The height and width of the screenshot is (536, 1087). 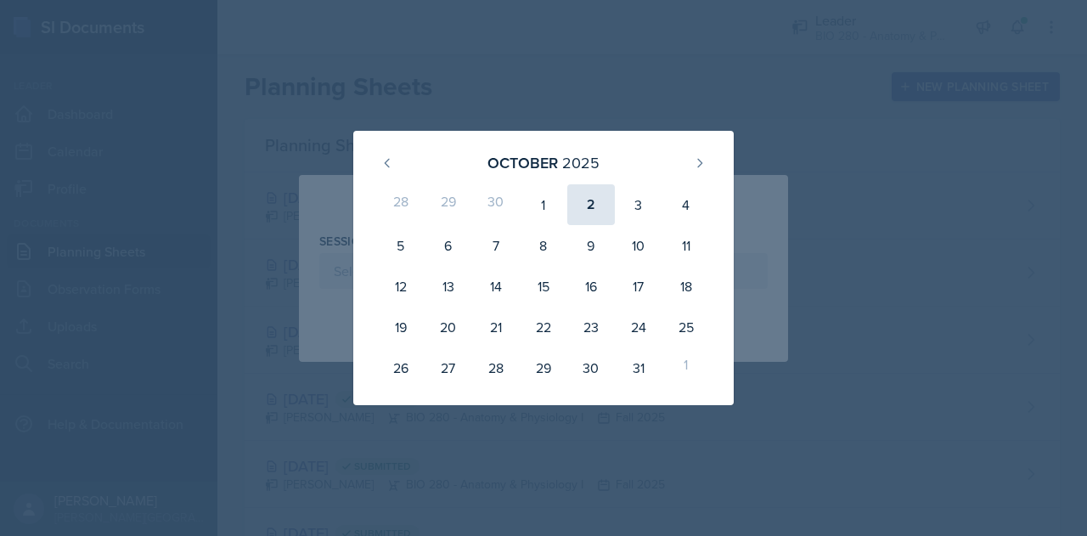 I want to click on div: 2, so click(x=591, y=205).